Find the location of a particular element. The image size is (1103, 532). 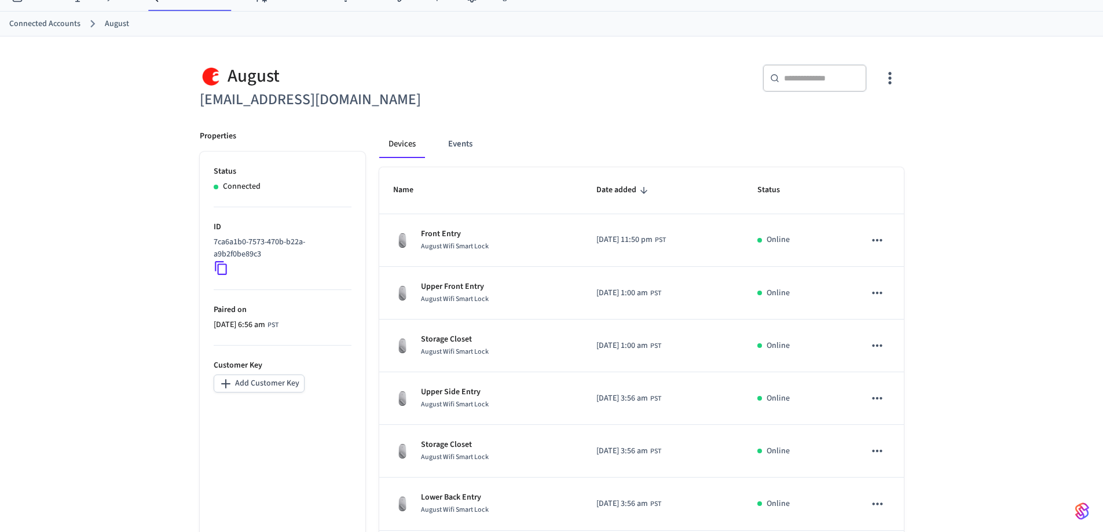

p: Upper Side Entry is located at coordinates (455, 392).